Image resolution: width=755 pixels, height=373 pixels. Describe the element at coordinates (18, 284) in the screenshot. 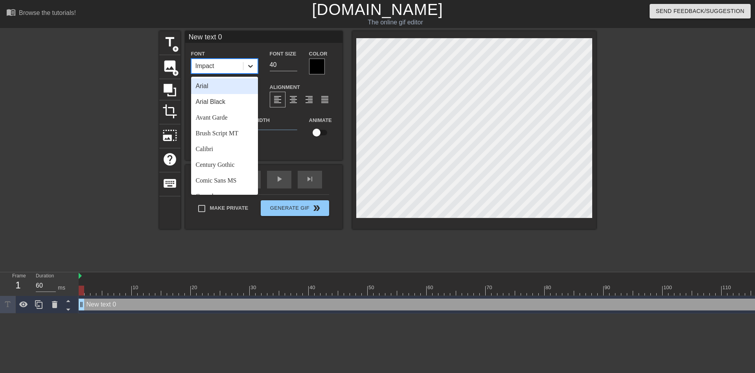

I see `div: Frame` at that location.